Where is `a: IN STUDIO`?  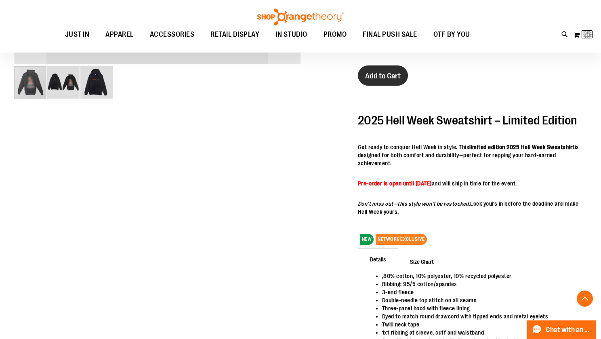 a: IN STUDIO is located at coordinates (291, 35).